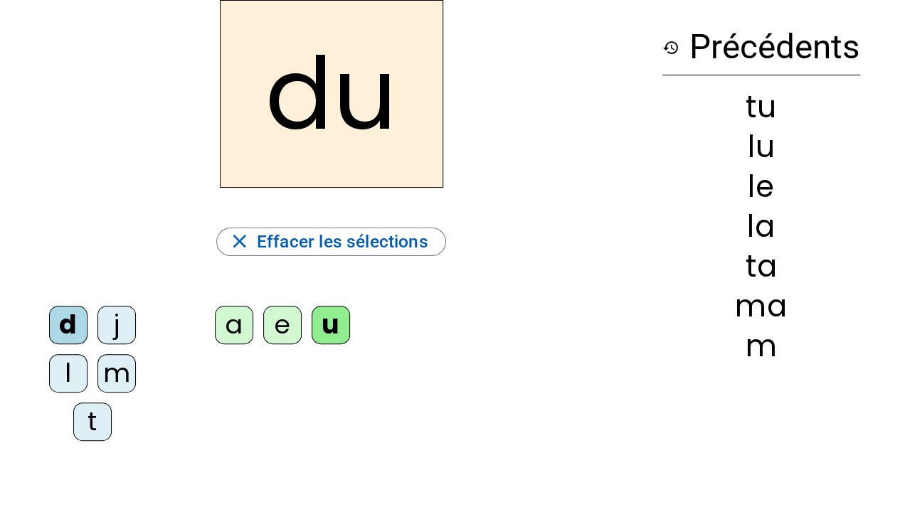 The image size is (900, 512). What do you see at coordinates (117, 325) in the screenshot?
I see `div: j` at bounding box center [117, 325].